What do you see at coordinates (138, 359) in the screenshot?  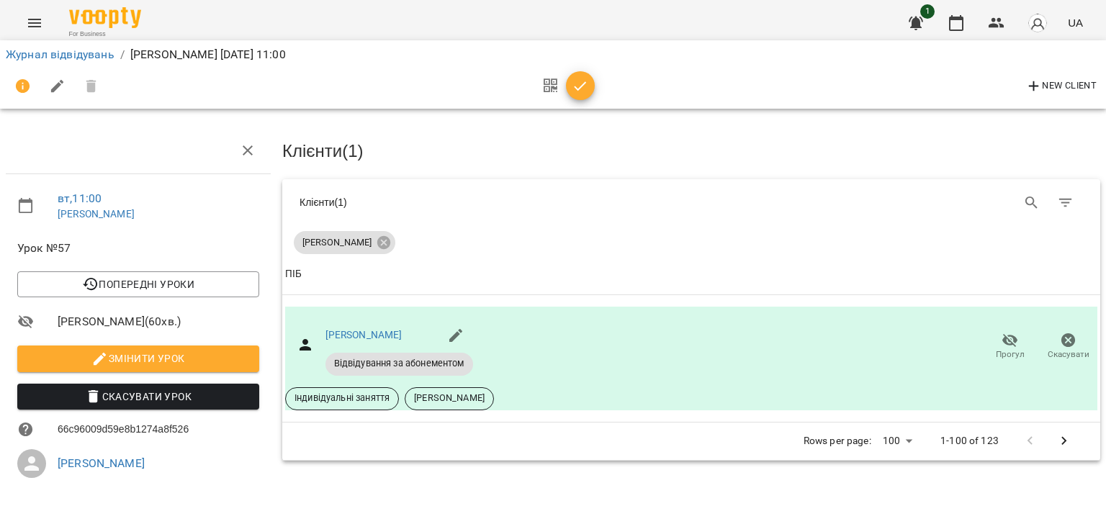 I see `span: Змінити урок` at bounding box center [138, 359].